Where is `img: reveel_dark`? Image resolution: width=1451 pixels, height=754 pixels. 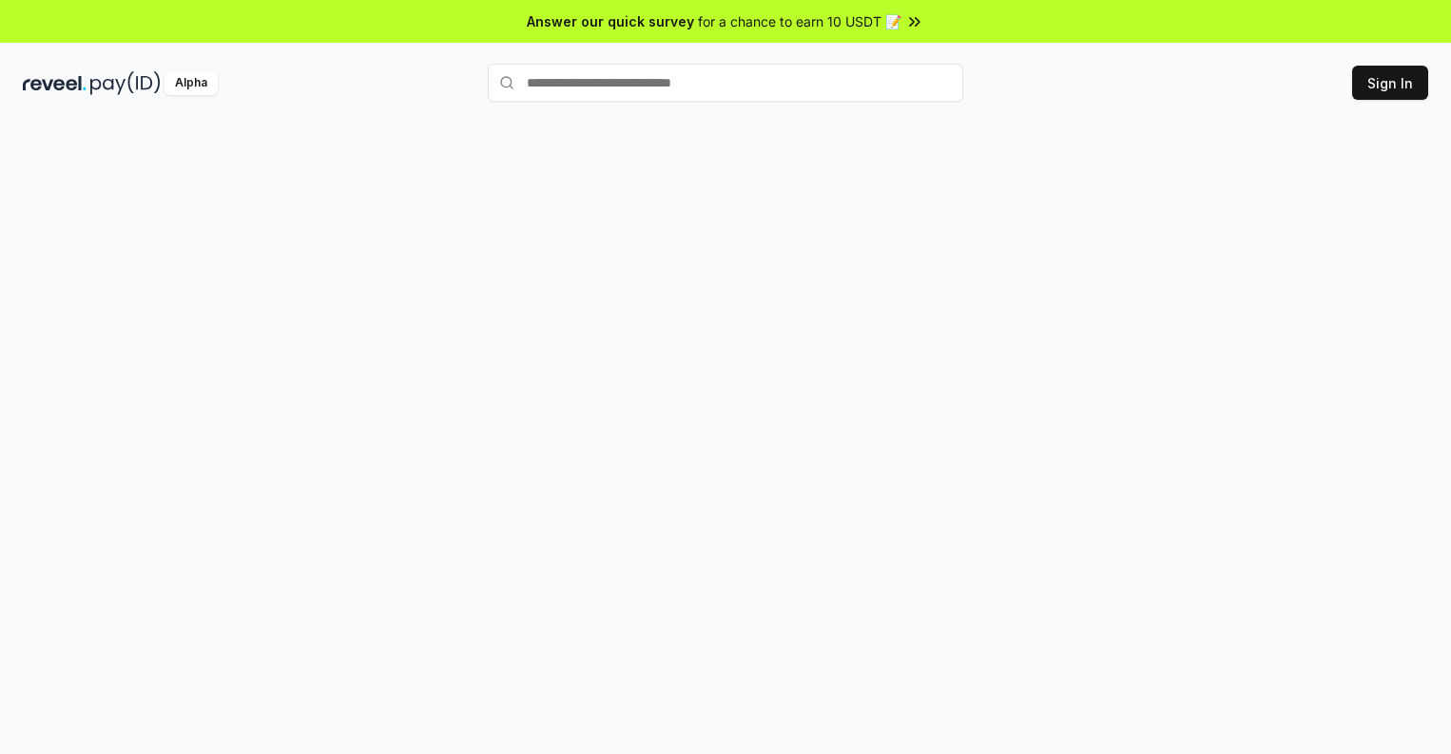
img: reveel_dark is located at coordinates (54, 83).